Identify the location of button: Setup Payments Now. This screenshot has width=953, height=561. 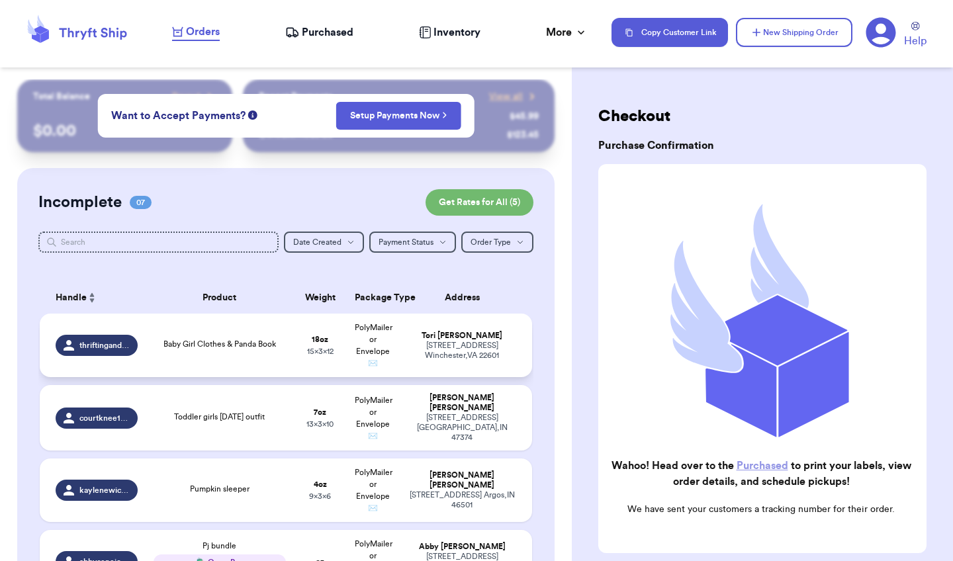
(398, 116).